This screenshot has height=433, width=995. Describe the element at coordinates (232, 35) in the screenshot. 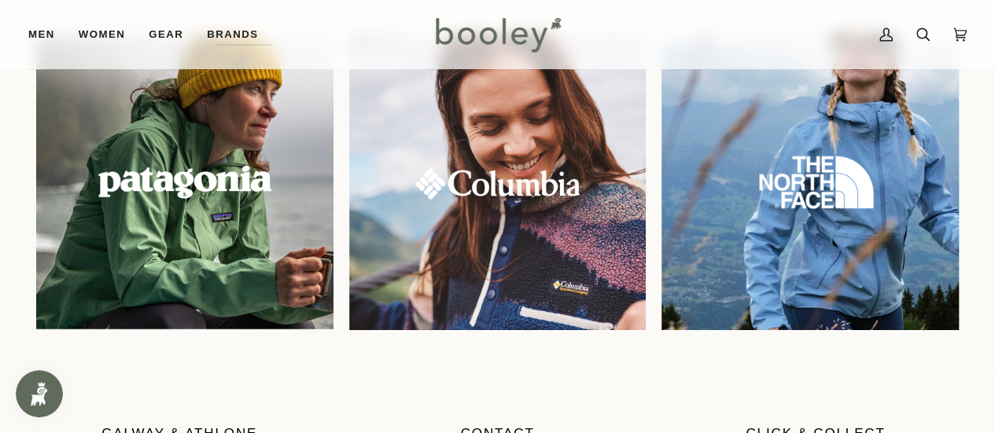

I see `span: Brands` at that location.